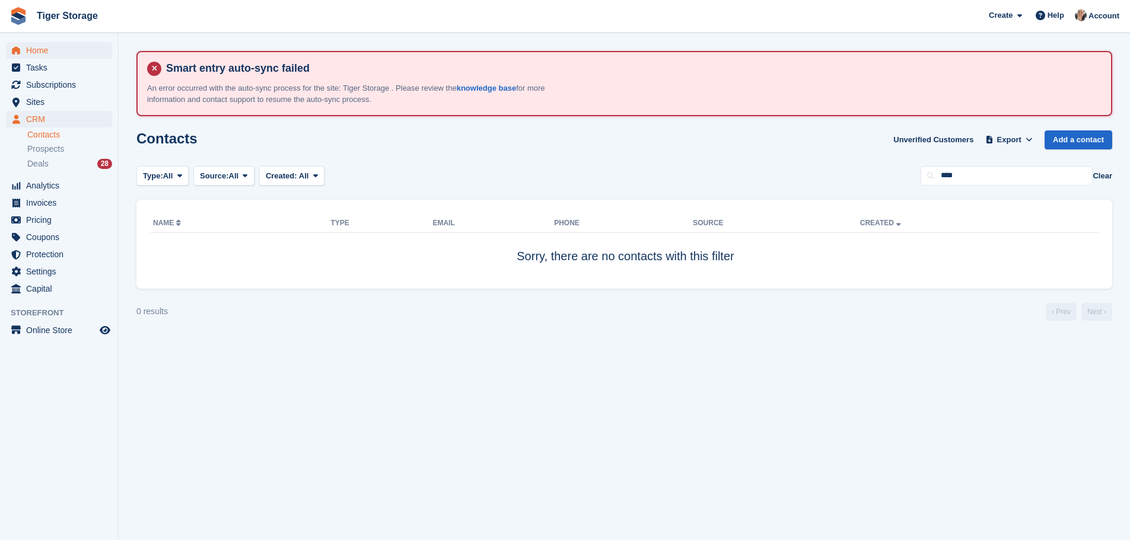 The height and width of the screenshot is (540, 1130). Describe the element at coordinates (69, 164) in the screenshot. I see `a: Deals 28` at that location.